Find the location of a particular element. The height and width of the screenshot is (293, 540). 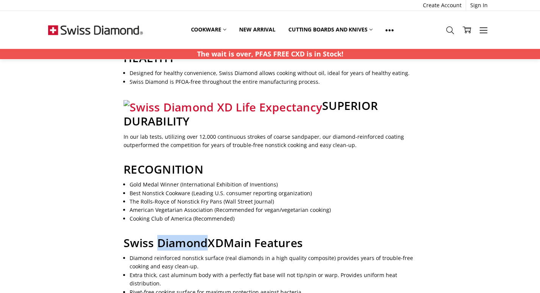

span: RECOGNITION is located at coordinates (163, 169).